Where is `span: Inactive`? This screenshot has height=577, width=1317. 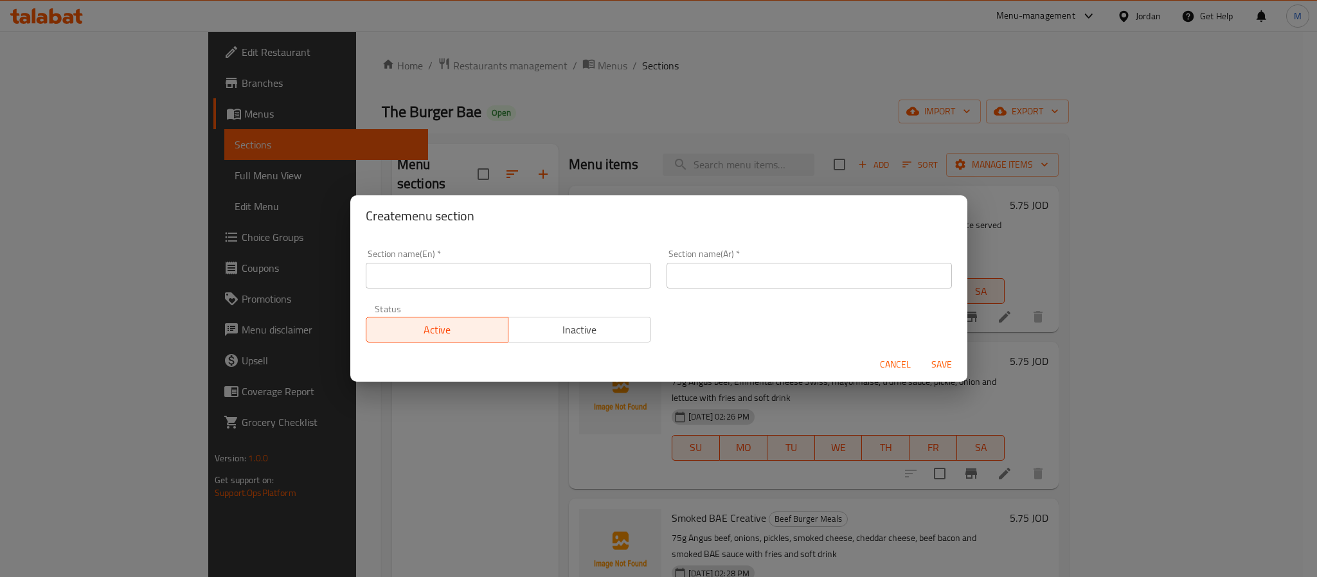 span: Inactive is located at coordinates (580, 330).